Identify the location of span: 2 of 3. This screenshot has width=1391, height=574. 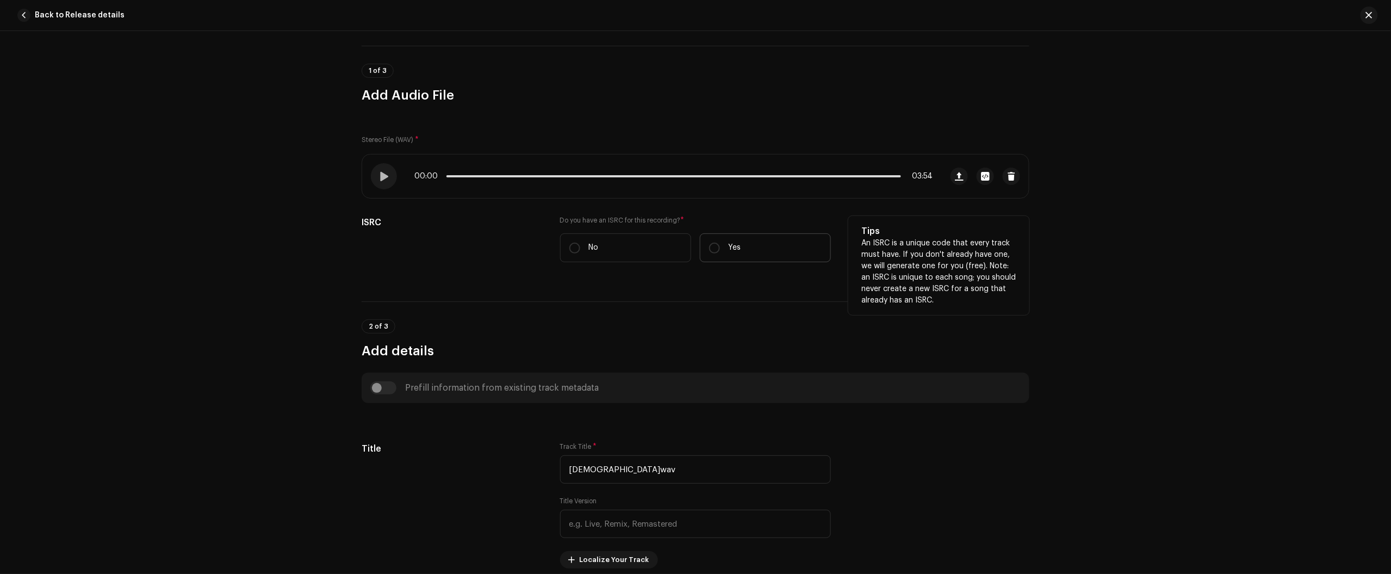
(378, 326).